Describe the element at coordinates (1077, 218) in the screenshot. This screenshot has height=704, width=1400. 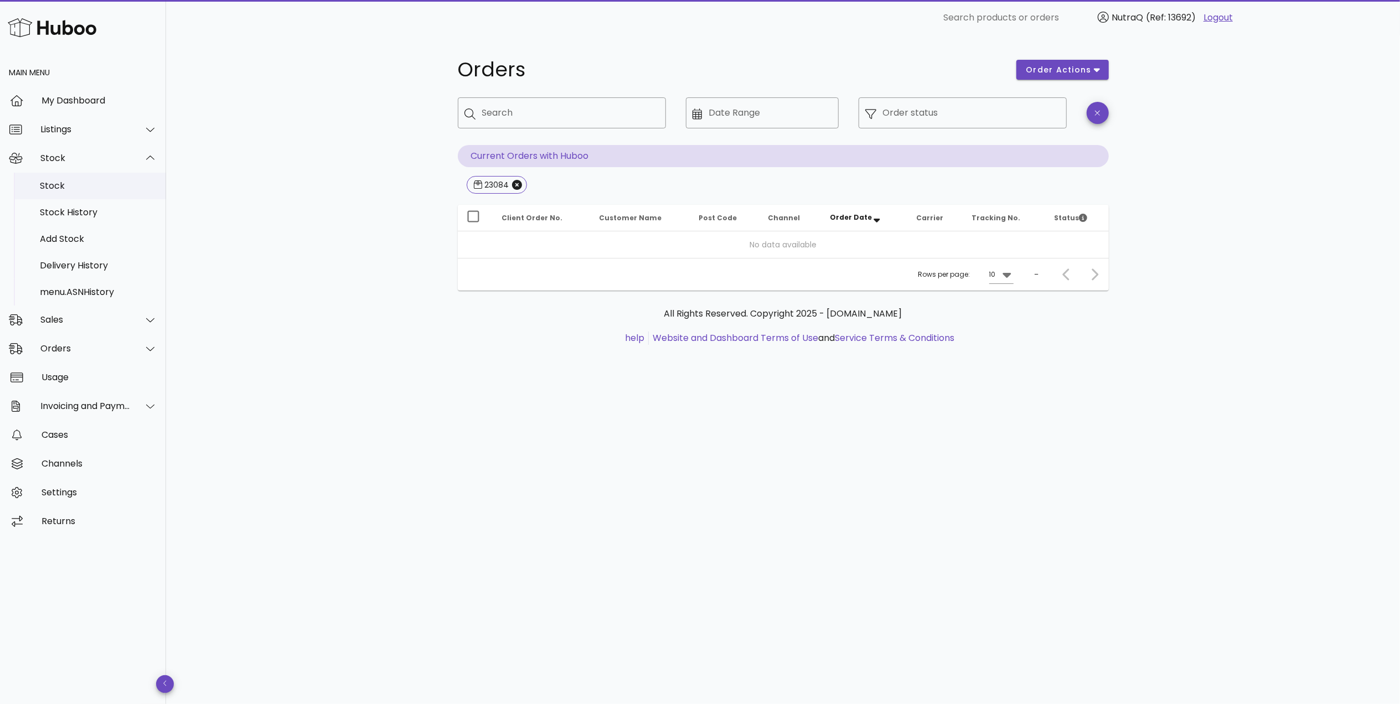
I see `th: Status` at that location.